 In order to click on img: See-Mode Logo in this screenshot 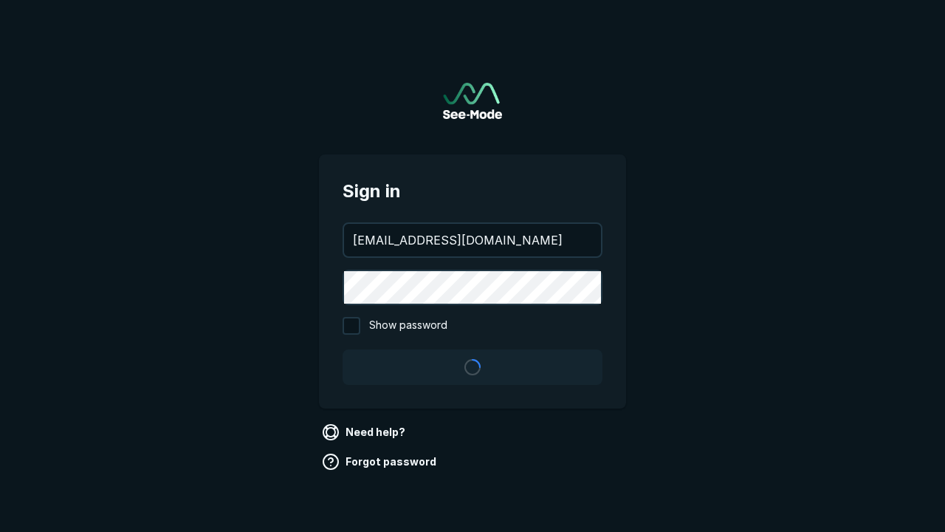, I will do `click(473, 100)`.